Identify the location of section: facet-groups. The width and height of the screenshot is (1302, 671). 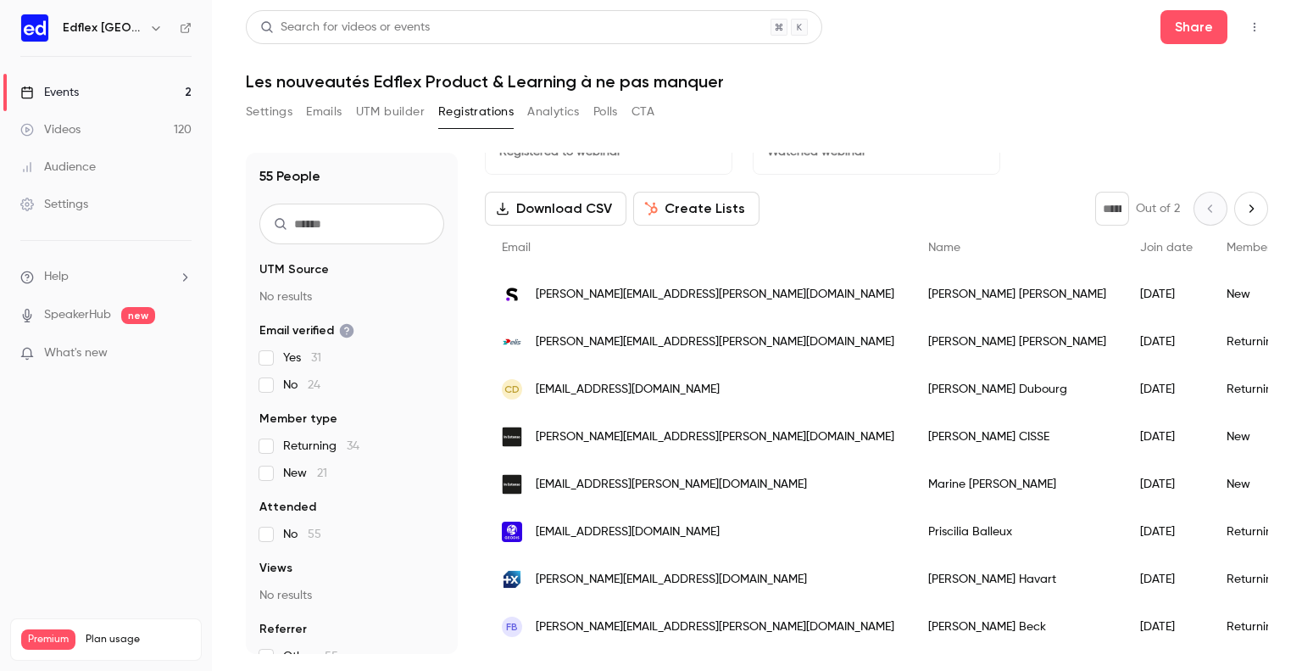
(352, 463).